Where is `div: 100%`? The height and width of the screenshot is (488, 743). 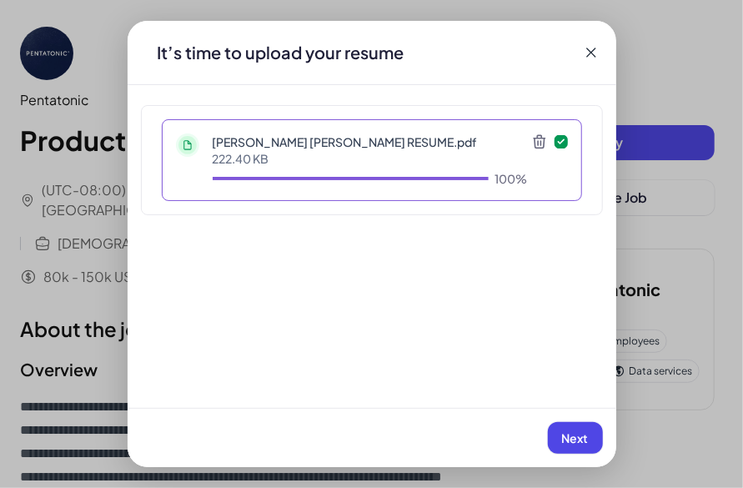
div: 100% is located at coordinates (511, 178).